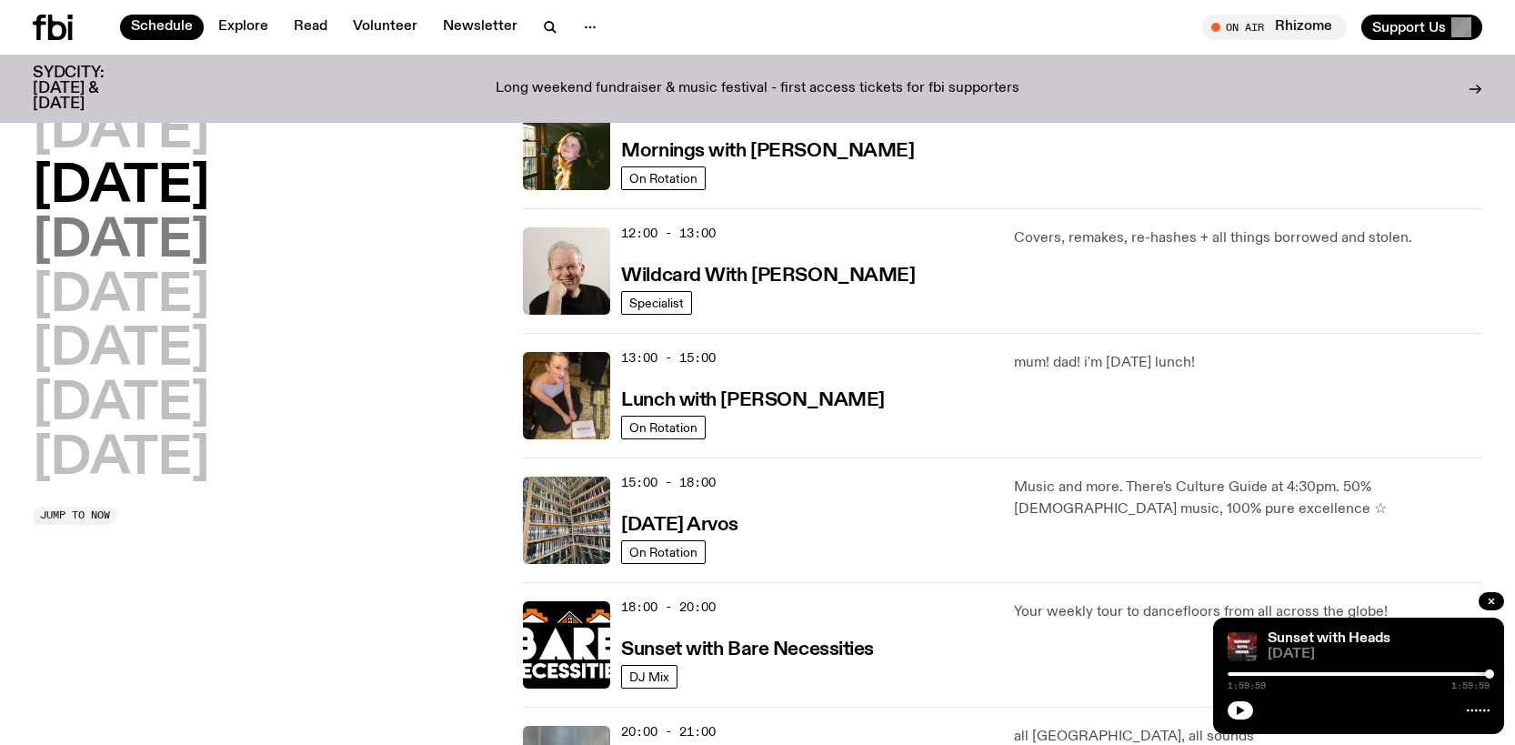 The width and height of the screenshot is (1515, 745). Describe the element at coordinates (1242, 647) in the screenshot. I see `a: A photo of Heads playing at Club77 is overlayed with the text 'Sunset with Heads'` at that location.